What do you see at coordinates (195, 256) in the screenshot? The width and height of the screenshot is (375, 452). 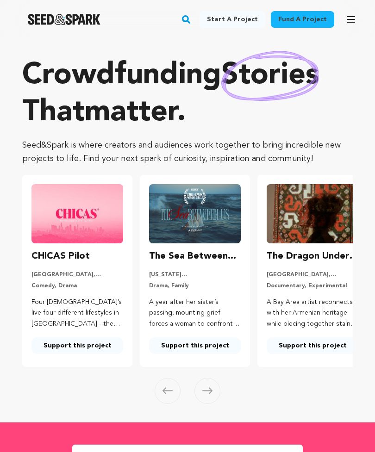 I see `h3: The Sea Between Us` at bounding box center [195, 256].